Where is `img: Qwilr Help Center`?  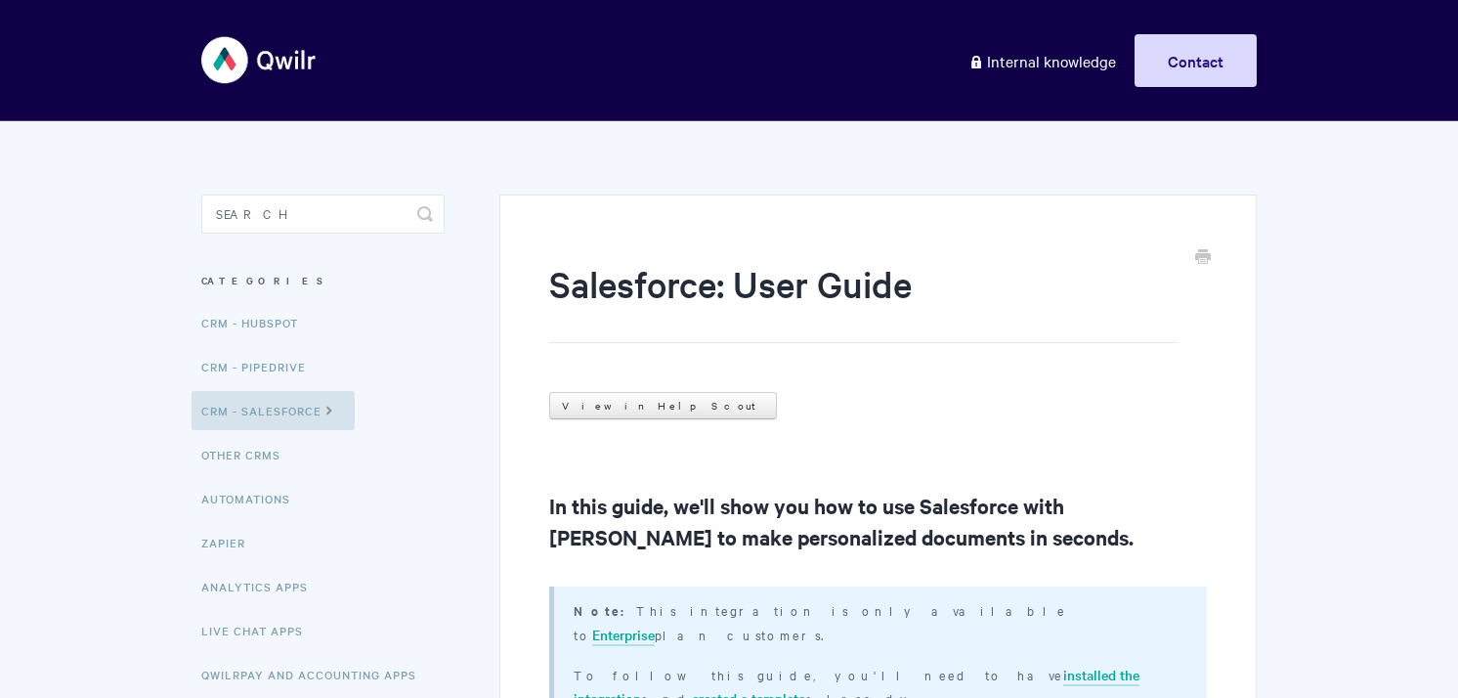
img: Qwilr Help Center is located at coordinates (259, 60).